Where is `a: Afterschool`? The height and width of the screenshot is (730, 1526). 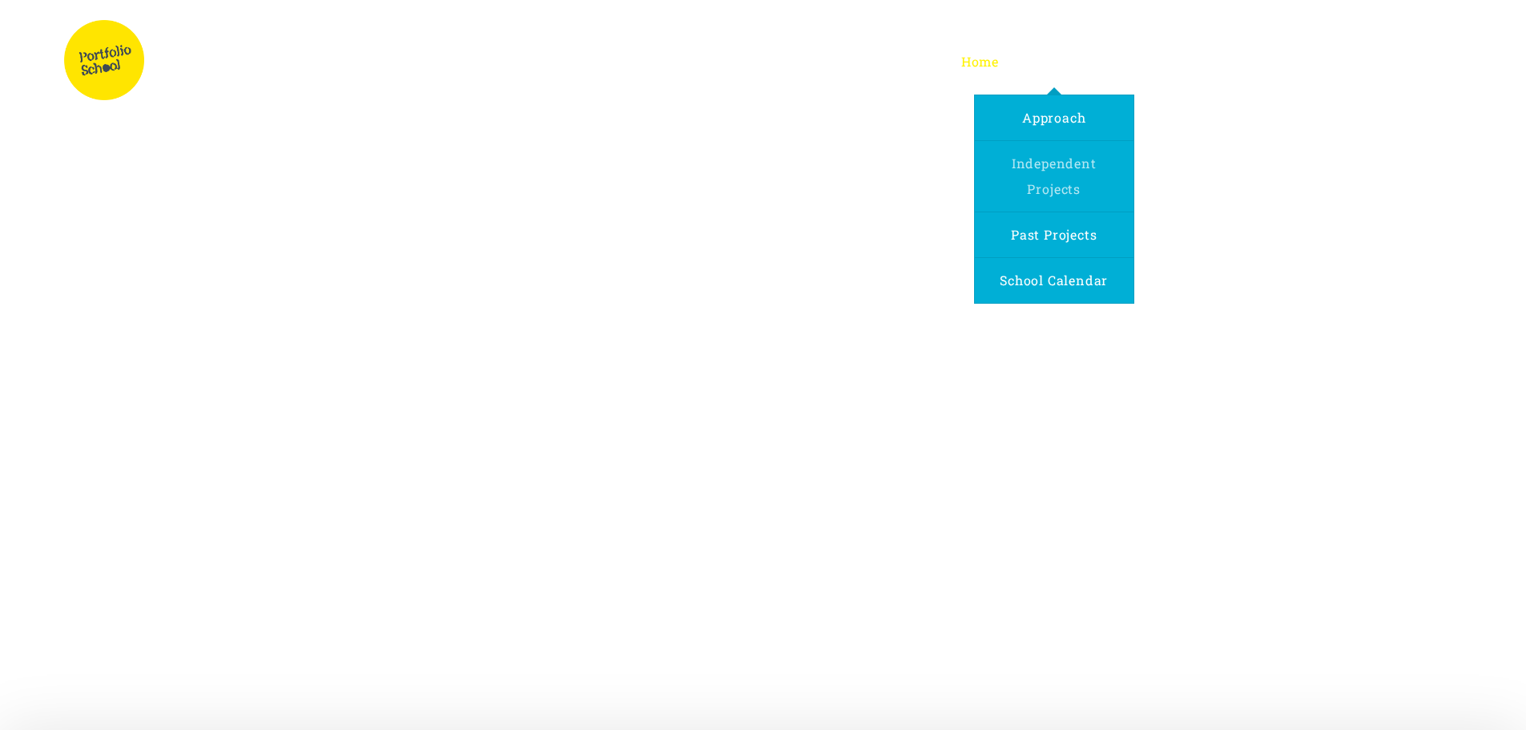
a: Afterschool is located at coordinates (1235, 61).